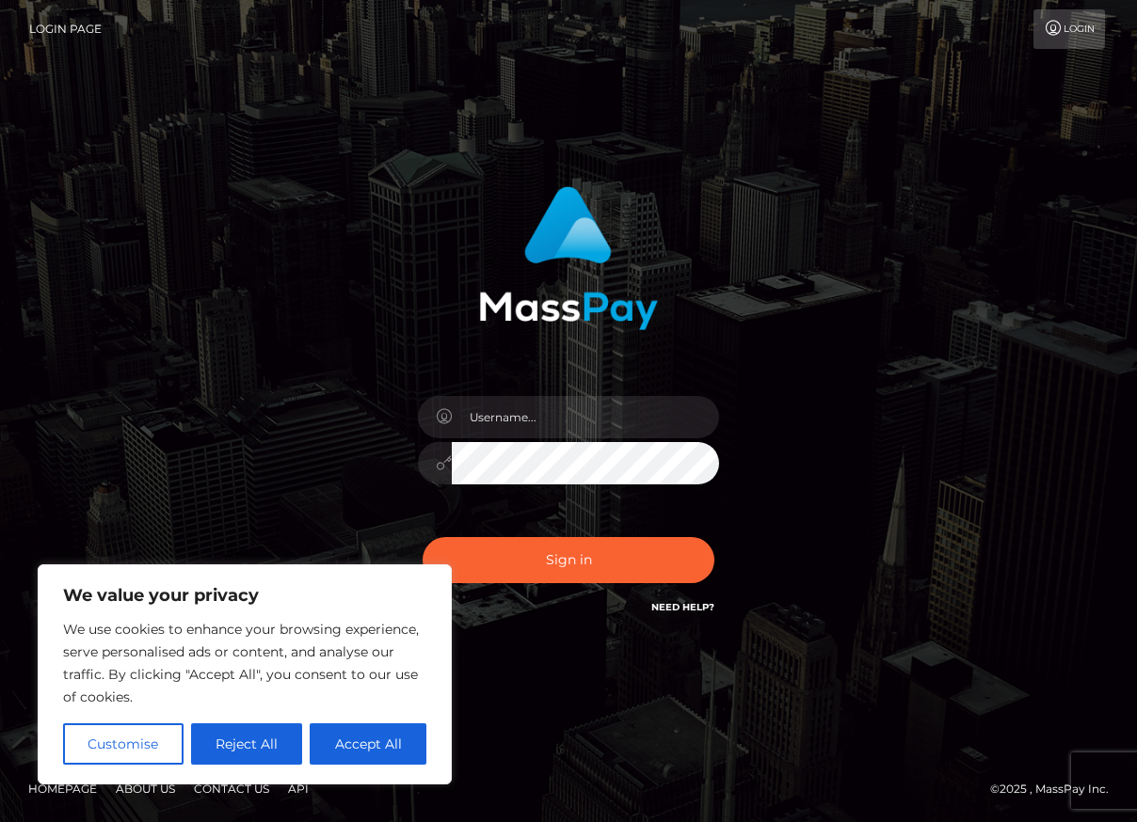 The height and width of the screenshot is (822, 1137). I want to click on div: We value your privacy, so click(245, 675).